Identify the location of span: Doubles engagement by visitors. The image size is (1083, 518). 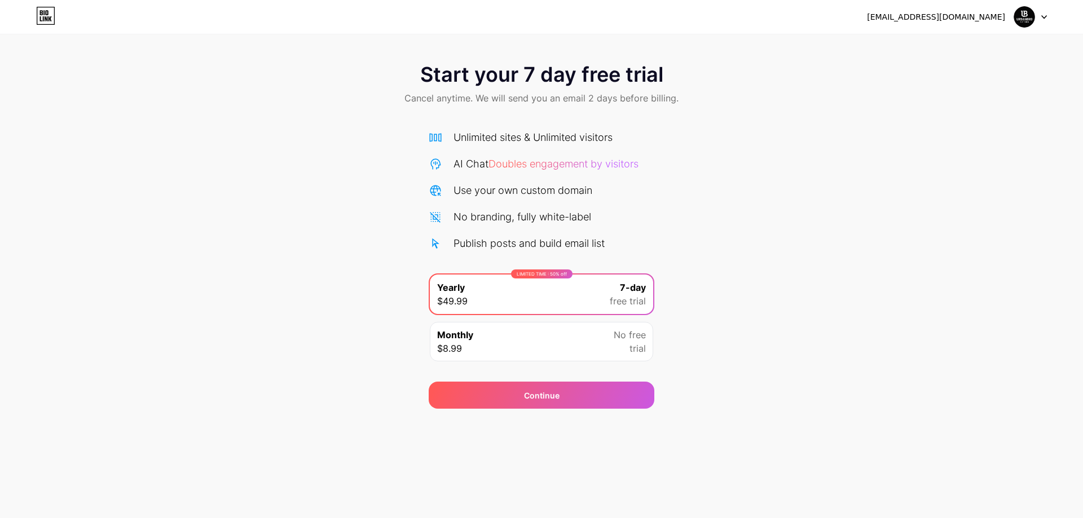
(564, 164).